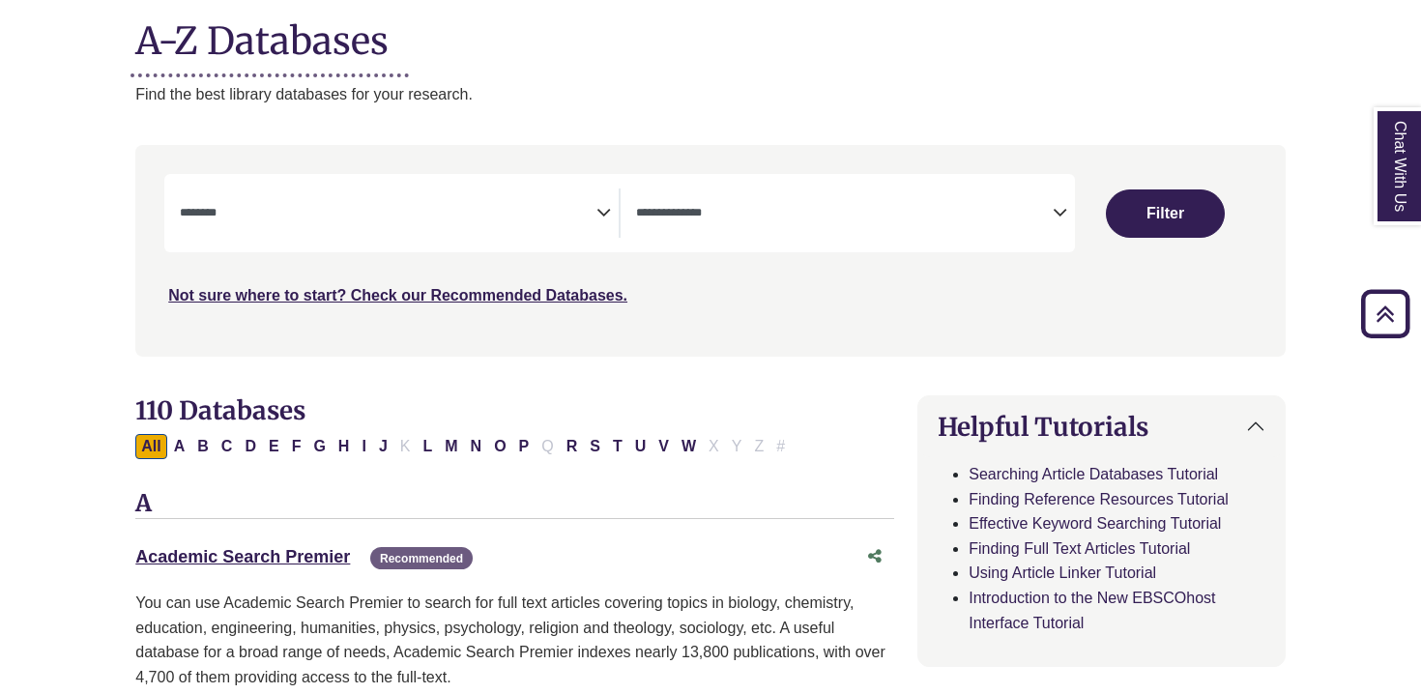  What do you see at coordinates (1094, 523) in the screenshot?
I see `a: Effective Keyword Searching Tutorial` at bounding box center [1094, 523].